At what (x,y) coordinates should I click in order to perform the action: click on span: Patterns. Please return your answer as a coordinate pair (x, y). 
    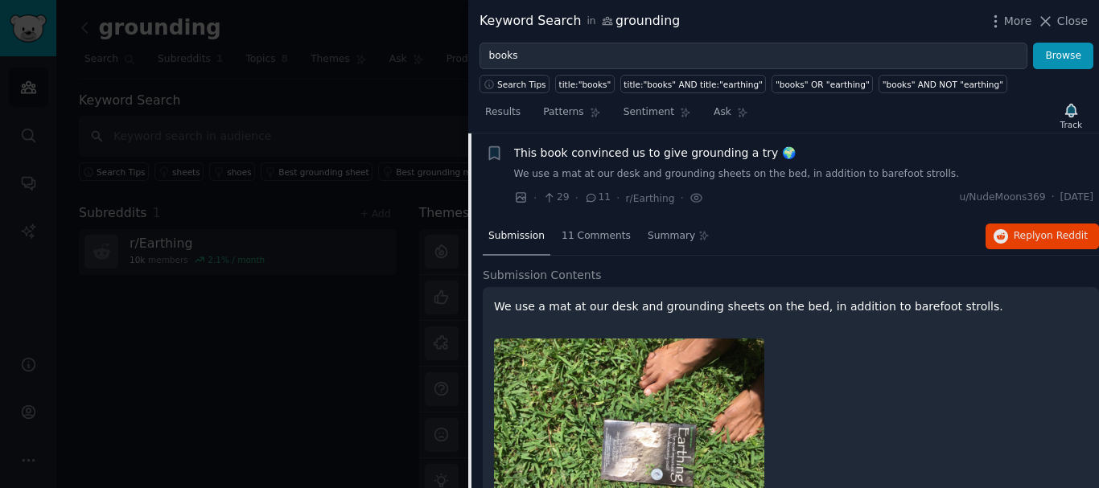
    Looking at the image, I should click on (563, 113).